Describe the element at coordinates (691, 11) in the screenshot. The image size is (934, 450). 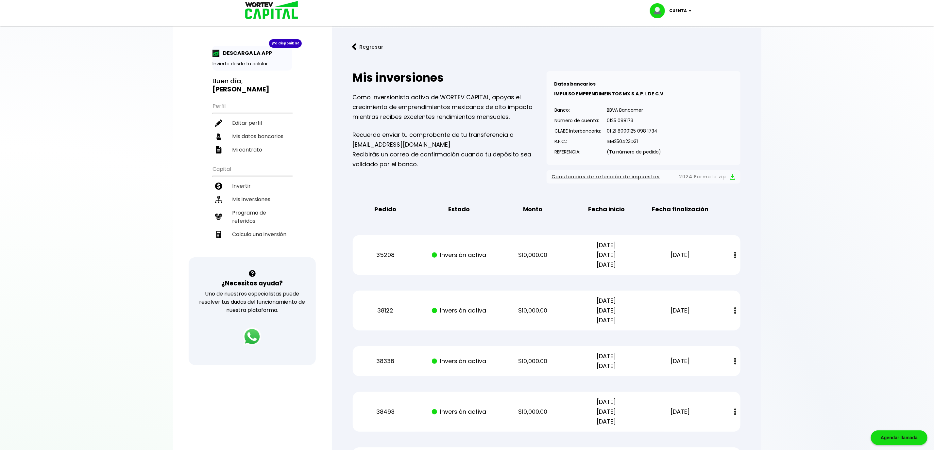
I see `img: icon-down` at that location.